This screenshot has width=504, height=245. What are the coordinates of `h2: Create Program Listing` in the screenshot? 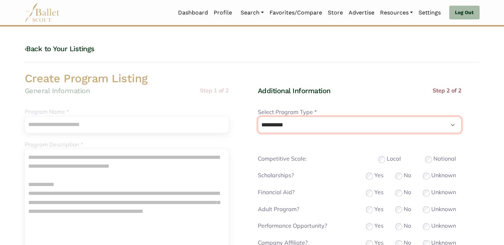 It's located at (252, 79).